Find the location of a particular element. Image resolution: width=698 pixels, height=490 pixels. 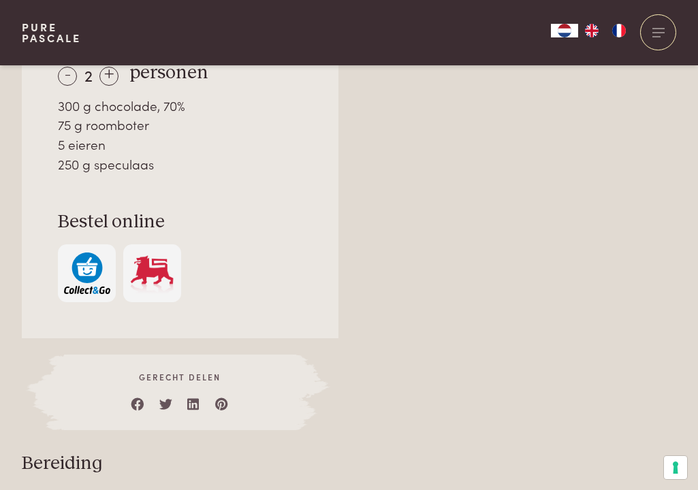

div: 250 g speculaas is located at coordinates (180, 164).